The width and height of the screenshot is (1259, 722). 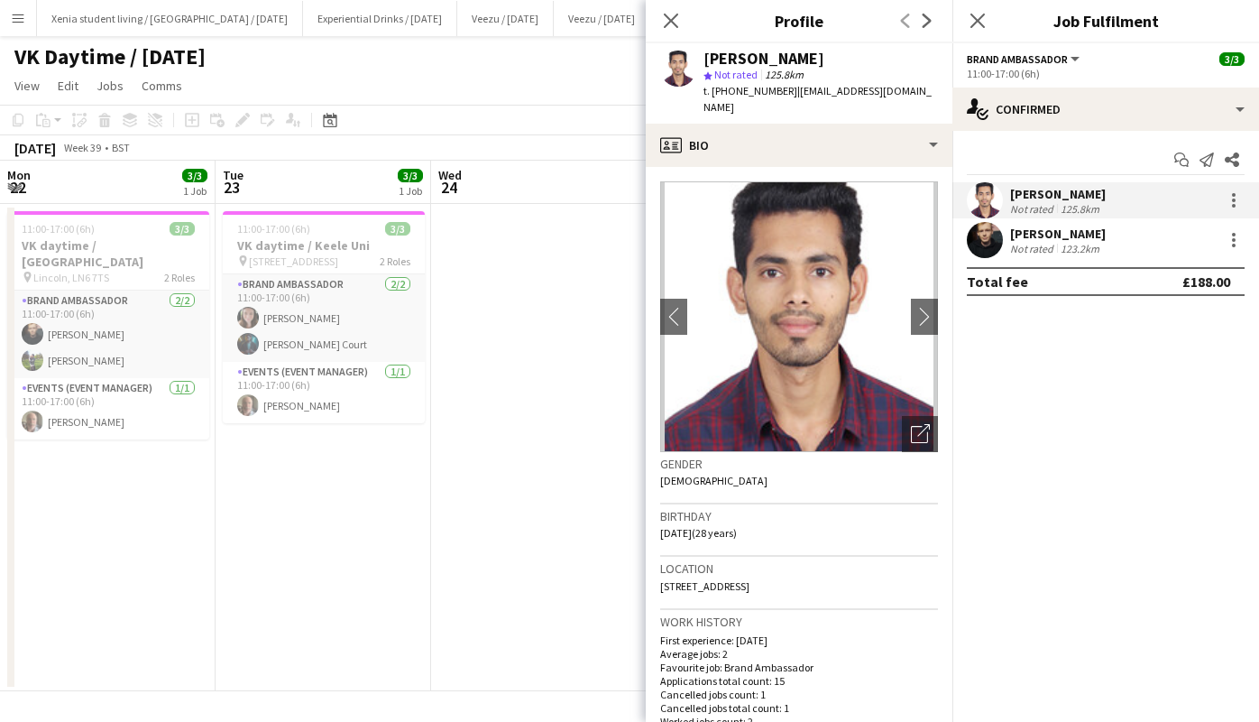 What do you see at coordinates (121, 147) in the screenshot?
I see `div: BST` at bounding box center [121, 147].